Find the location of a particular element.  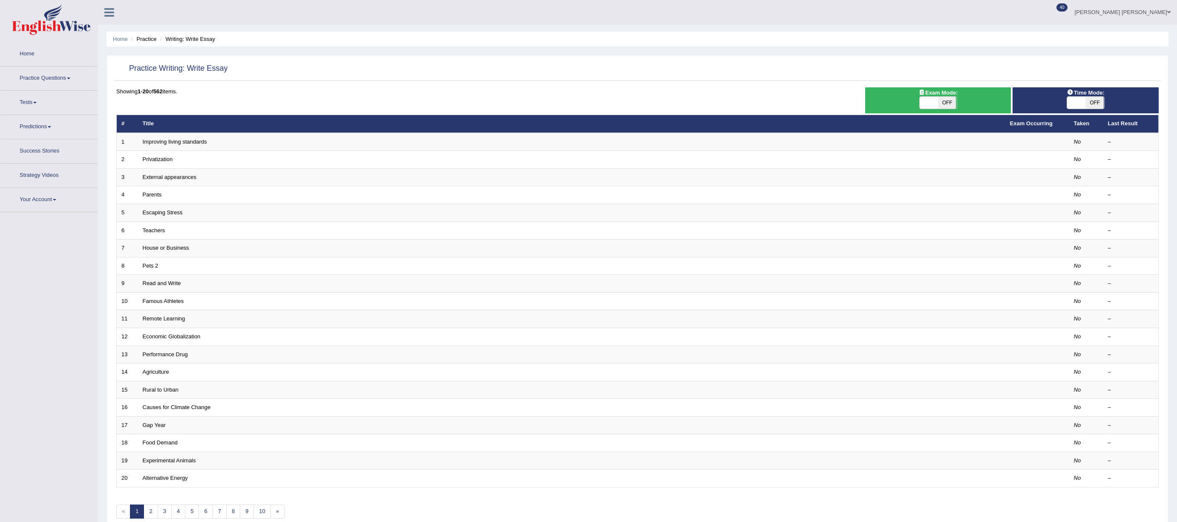

td: 8 is located at coordinates (127, 266).